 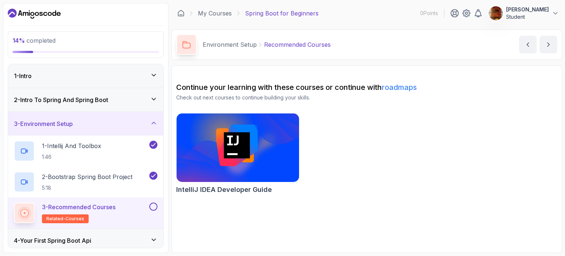 What do you see at coordinates (238, 154) in the screenshot?
I see `a: IntelliJ IDEA Developer Guide cardIntelliJ IDEA Developer Guide` at bounding box center [238, 154].